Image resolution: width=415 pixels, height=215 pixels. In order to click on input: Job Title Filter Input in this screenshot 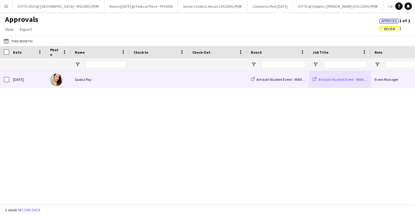, I will do `click(345, 65)`.